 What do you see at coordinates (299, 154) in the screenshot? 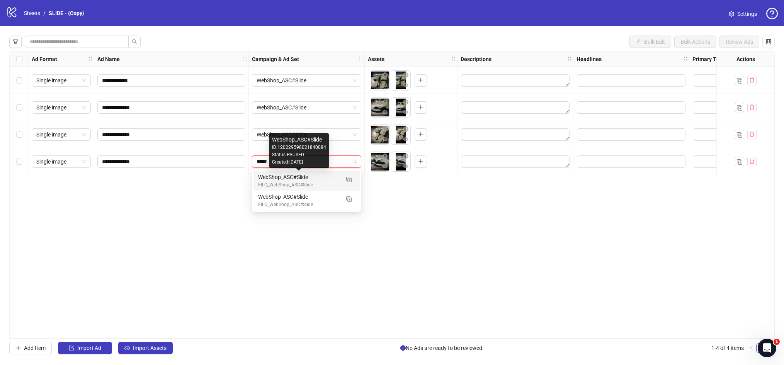
I see `div: Status: PAUSED` at bounding box center [299, 154].